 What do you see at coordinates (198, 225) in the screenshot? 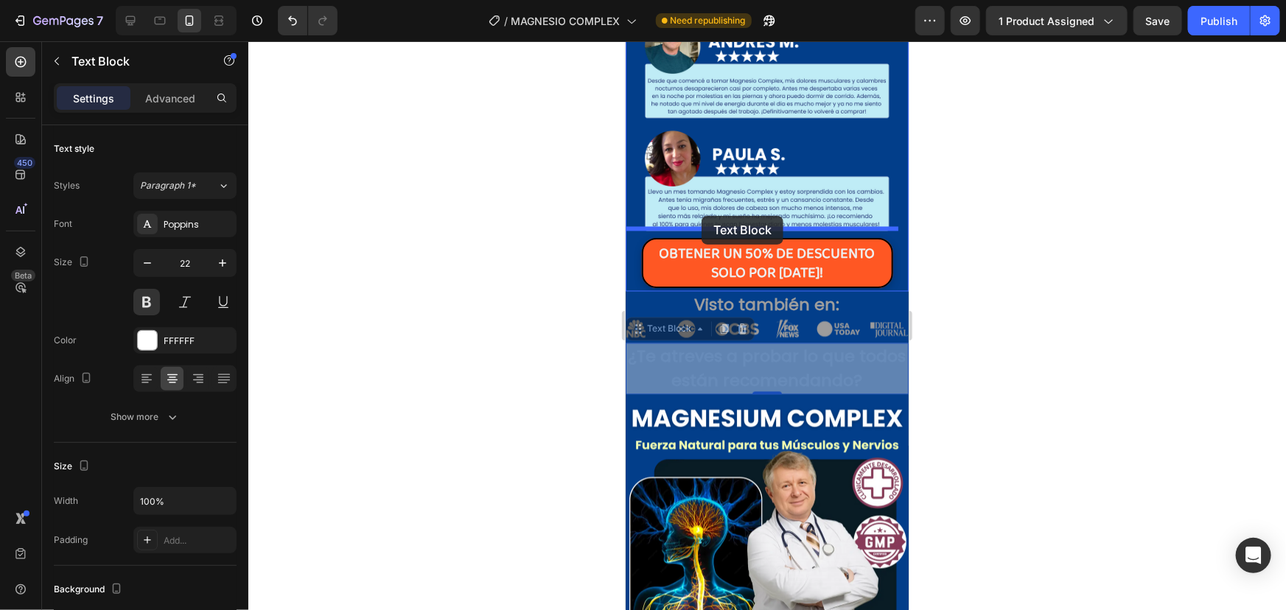
I see `div: Poppins` at bounding box center [198, 225].